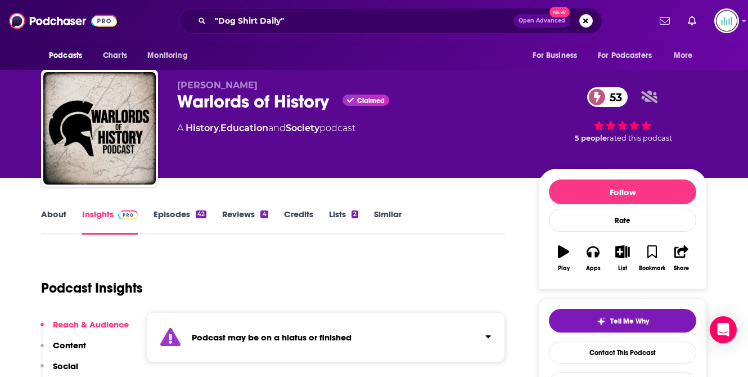 The height and width of the screenshot is (377, 748). I want to click on div: Rate, so click(623, 220).